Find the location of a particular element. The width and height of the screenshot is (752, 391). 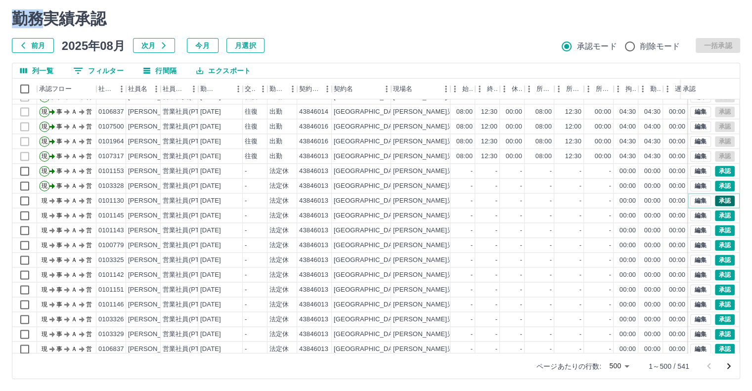

button: フィルター表示 is located at coordinates (98, 71).